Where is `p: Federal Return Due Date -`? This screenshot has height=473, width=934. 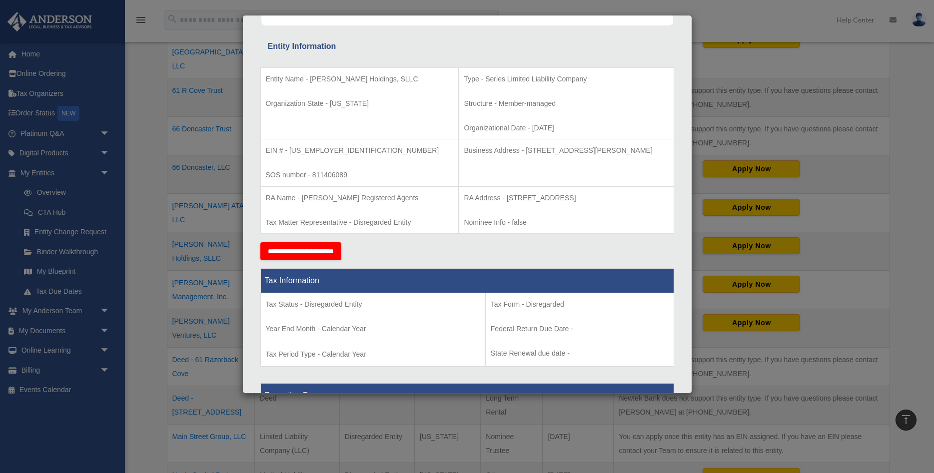 p: Federal Return Due Date - is located at coordinates (580, 329).